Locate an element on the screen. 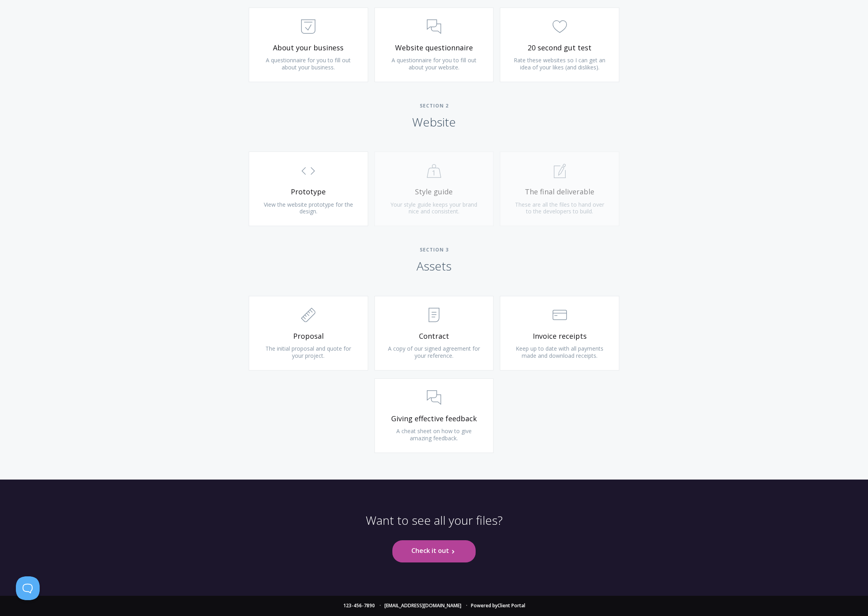 The width and height of the screenshot is (868, 616). span: About your business is located at coordinates (308, 48).